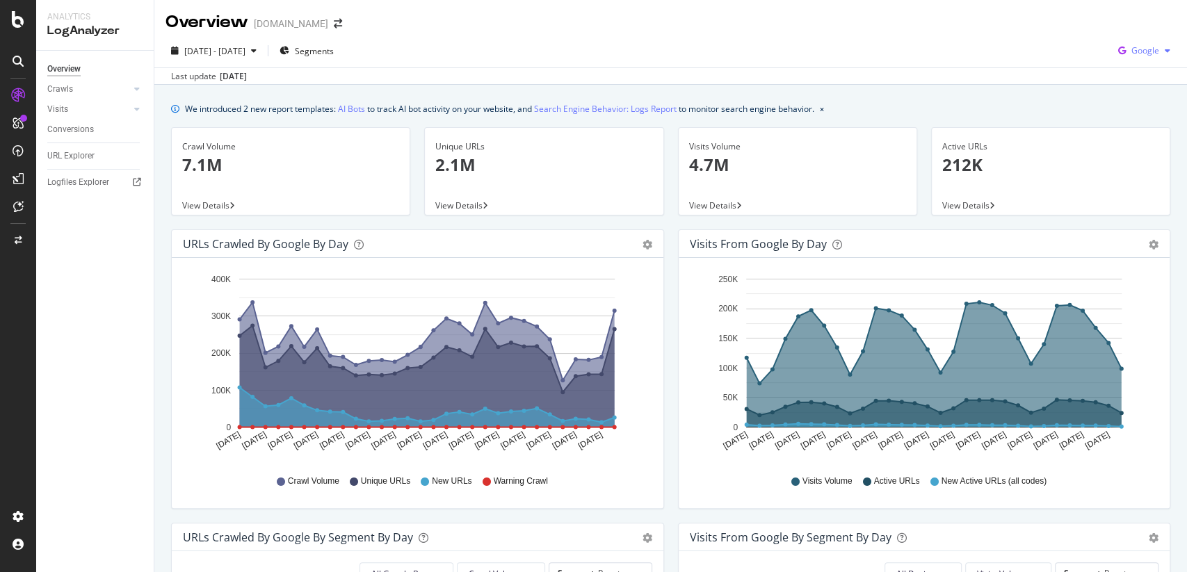 The height and width of the screenshot is (572, 1187). I want to click on a: Overview, so click(95, 69).